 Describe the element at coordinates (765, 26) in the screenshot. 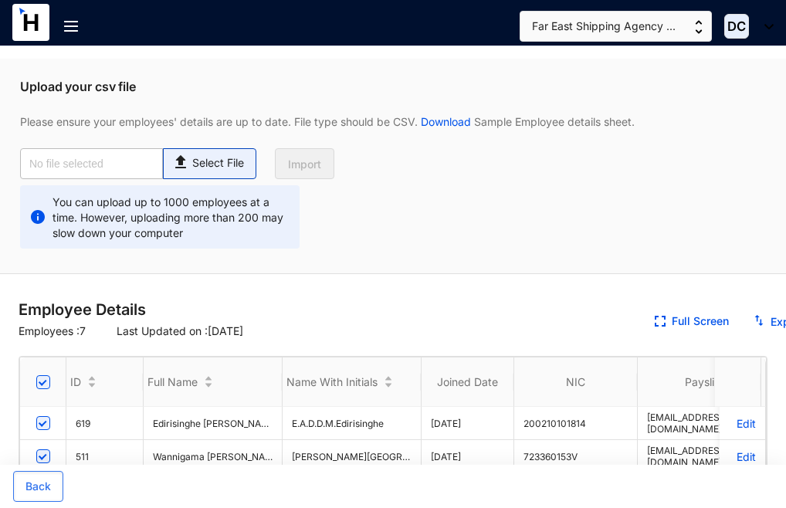

I see `img: dropdown-black.8e83cc76930a90b1a4fdb6d089b7bf3a.svg` at that location.